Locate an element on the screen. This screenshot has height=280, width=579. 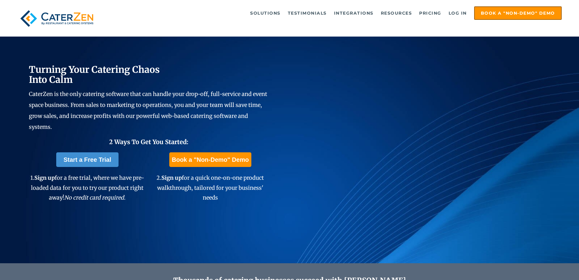
a: Log in is located at coordinates (458, 13).